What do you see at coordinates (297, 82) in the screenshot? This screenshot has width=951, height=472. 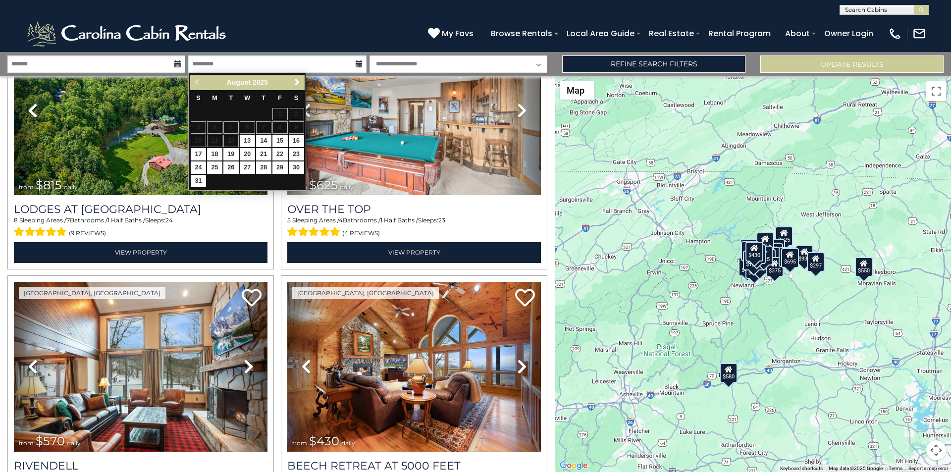 I see `span: Next` at bounding box center [297, 82].